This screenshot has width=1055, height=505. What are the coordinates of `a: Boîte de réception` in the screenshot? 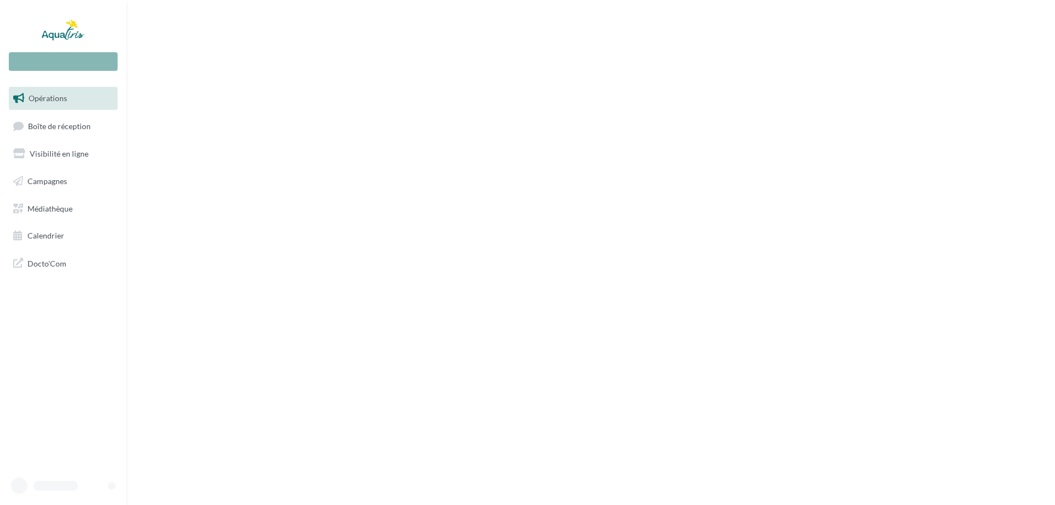 It's located at (63, 126).